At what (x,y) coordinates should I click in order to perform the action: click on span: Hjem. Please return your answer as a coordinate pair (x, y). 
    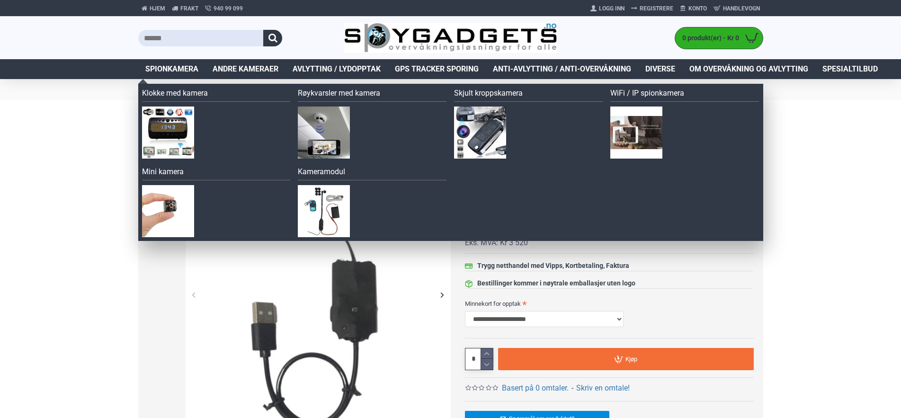
    Looking at the image, I should click on (157, 9).